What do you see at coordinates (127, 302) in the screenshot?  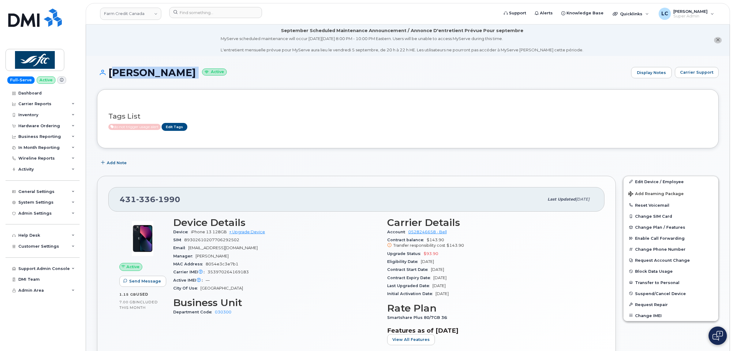 I see `span: 7.00 GB` at bounding box center [127, 302].